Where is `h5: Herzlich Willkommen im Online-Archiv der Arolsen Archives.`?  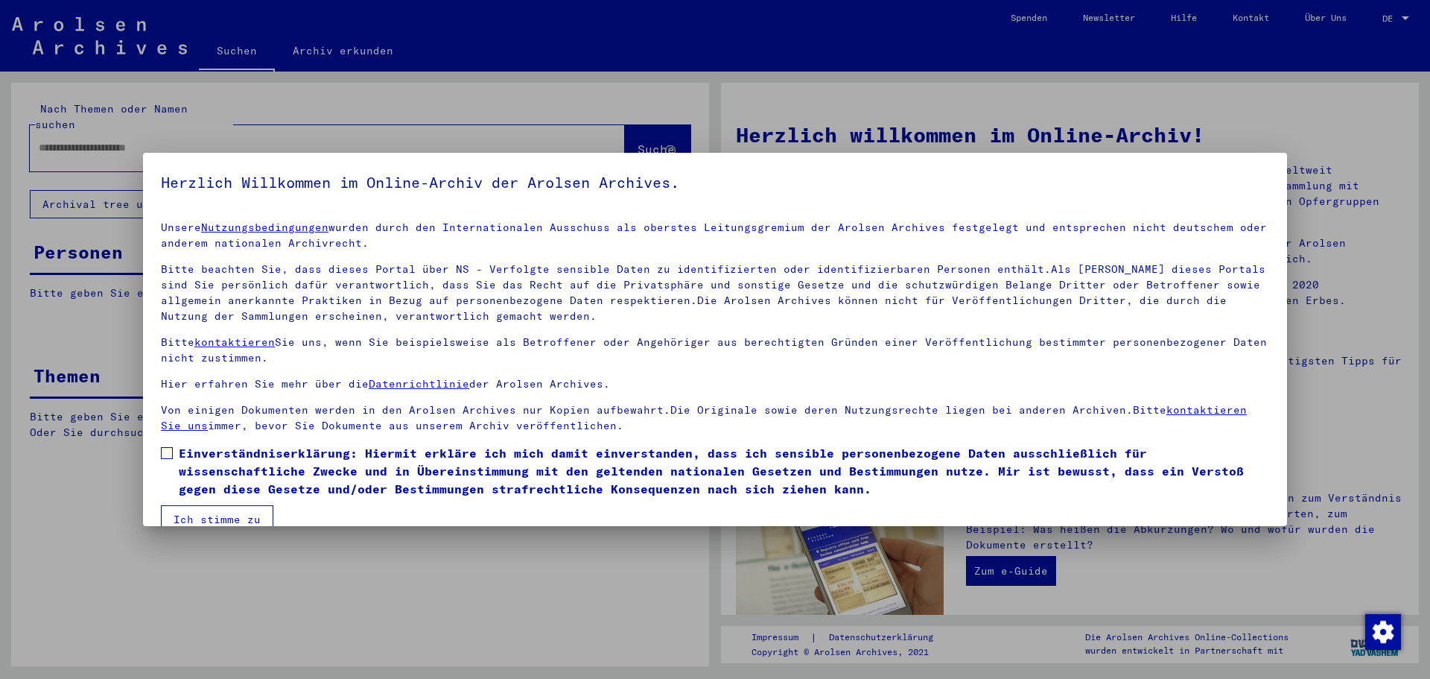
h5: Herzlich Willkommen im Online-Archiv der Arolsen Archives. is located at coordinates (715, 182).